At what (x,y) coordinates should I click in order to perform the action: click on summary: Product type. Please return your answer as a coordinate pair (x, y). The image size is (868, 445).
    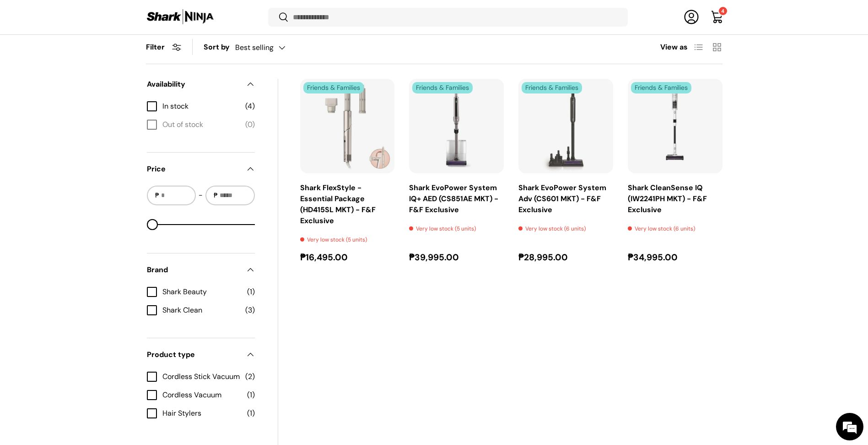
    Looking at the image, I should click on (201, 354).